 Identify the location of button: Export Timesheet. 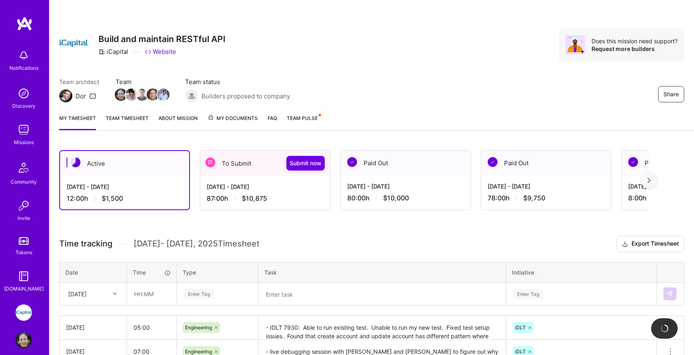
(650, 244).